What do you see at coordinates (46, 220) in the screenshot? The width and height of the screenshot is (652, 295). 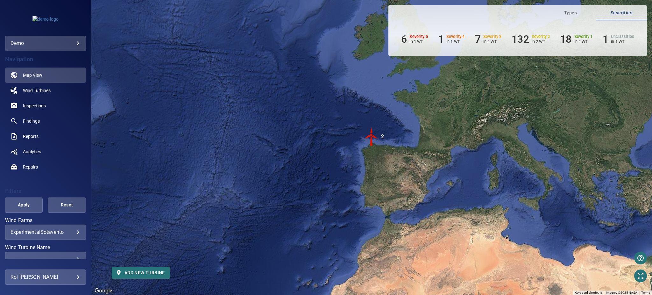 I see `label: Wind Farms` at bounding box center [46, 220].